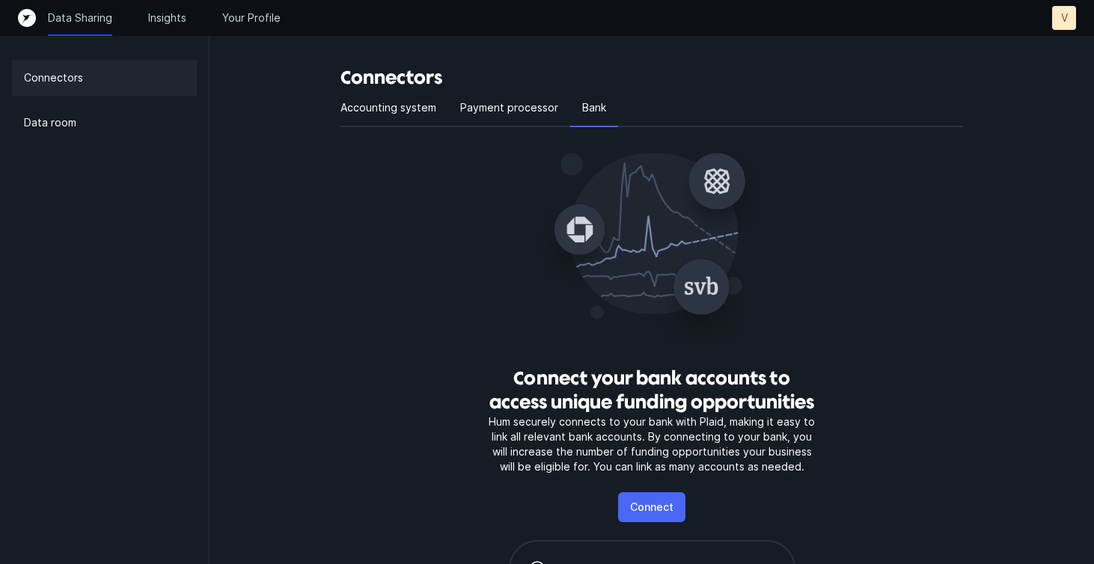  Describe the element at coordinates (104, 123) in the screenshot. I see `a: Data room` at that location.